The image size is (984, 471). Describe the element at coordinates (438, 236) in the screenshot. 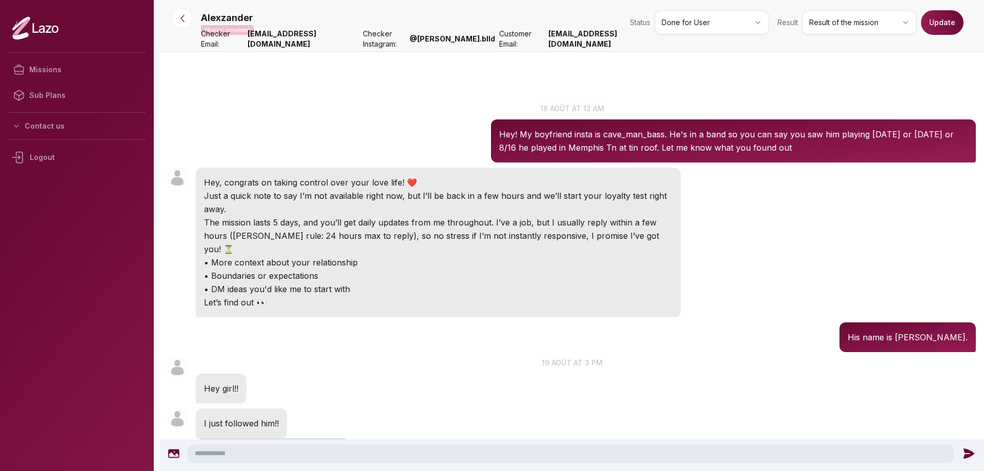

I see `p: The mission lasts 5 days, and you’ll get daily updates from me throughout. I’ve a job, but I usua...` at that location.